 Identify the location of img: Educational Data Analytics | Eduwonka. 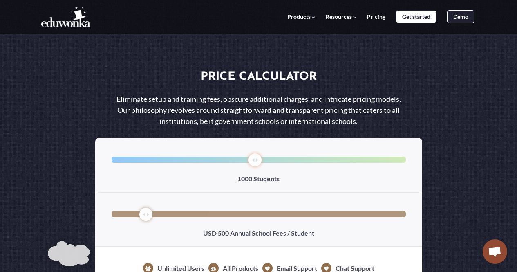
(66, 17).